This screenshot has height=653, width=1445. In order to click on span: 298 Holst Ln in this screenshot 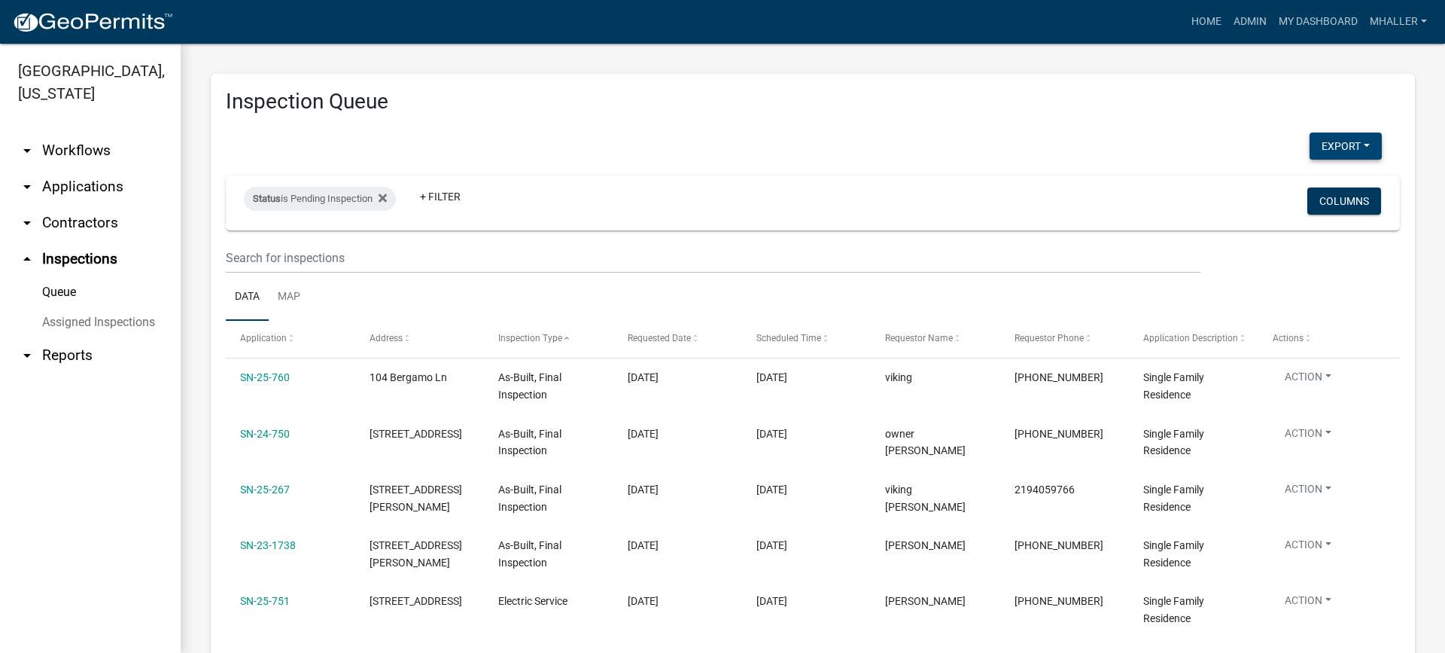, I will do `click(415, 497)`.